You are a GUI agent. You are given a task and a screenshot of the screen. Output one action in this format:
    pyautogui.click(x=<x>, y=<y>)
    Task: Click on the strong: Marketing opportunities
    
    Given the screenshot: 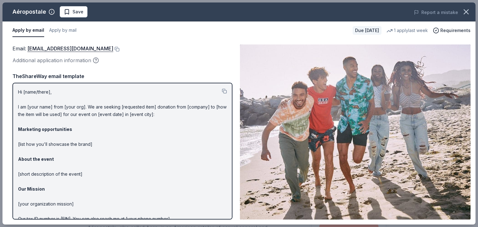 What is the action you would take?
    pyautogui.click(x=45, y=129)
    